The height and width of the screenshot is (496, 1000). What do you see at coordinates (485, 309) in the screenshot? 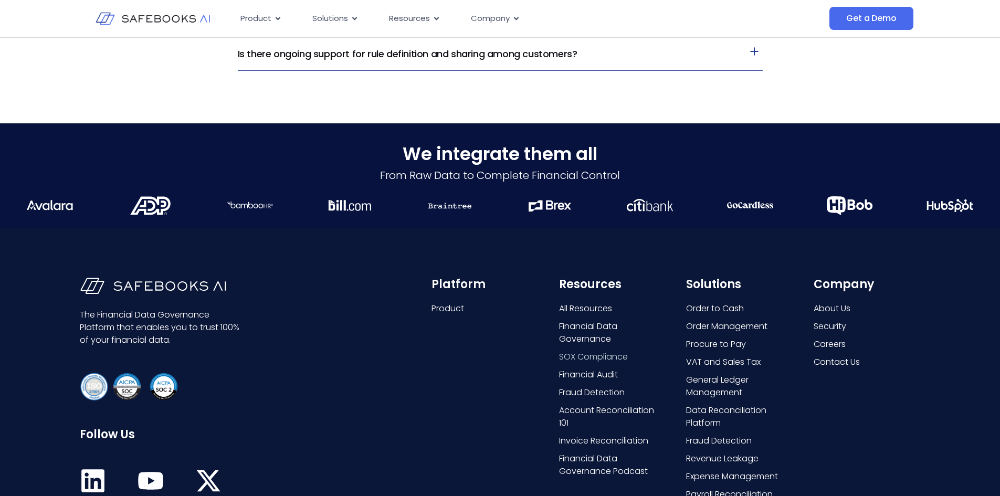
I see `a: Product` at bounding box center [485, 309].